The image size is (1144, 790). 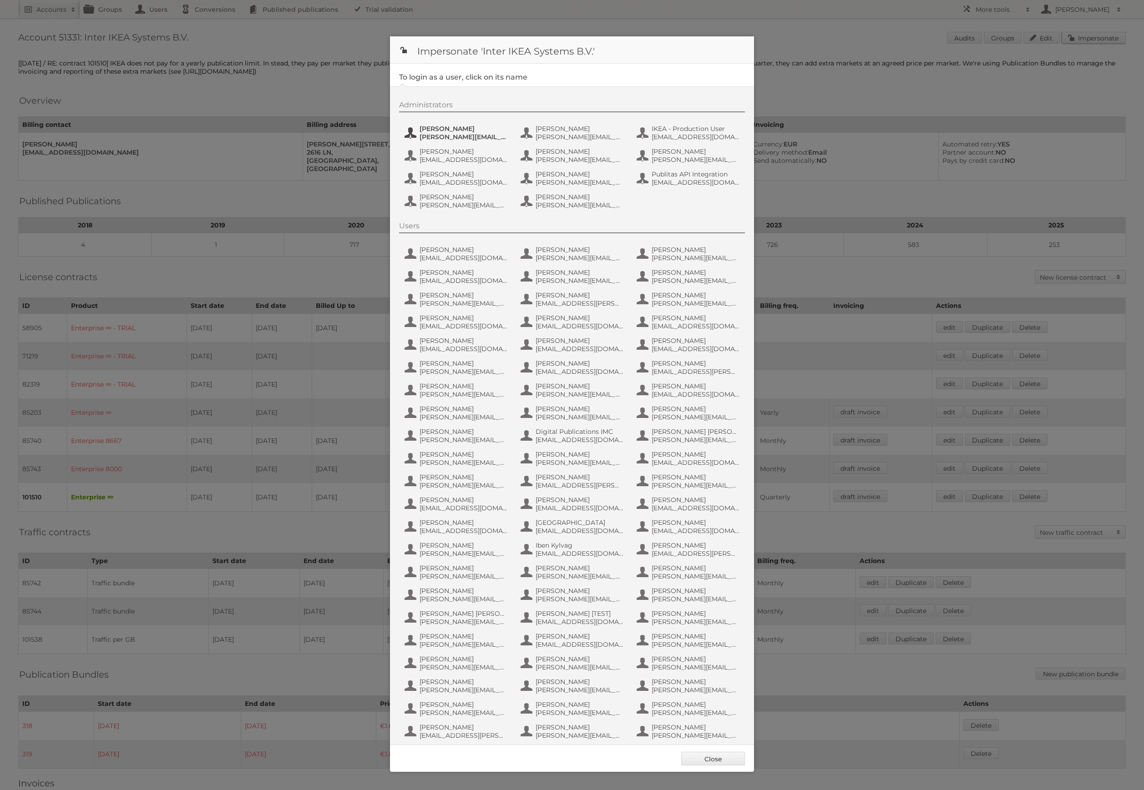 I want to click on span: IKEA - Production User, so click(x=696, y=129).